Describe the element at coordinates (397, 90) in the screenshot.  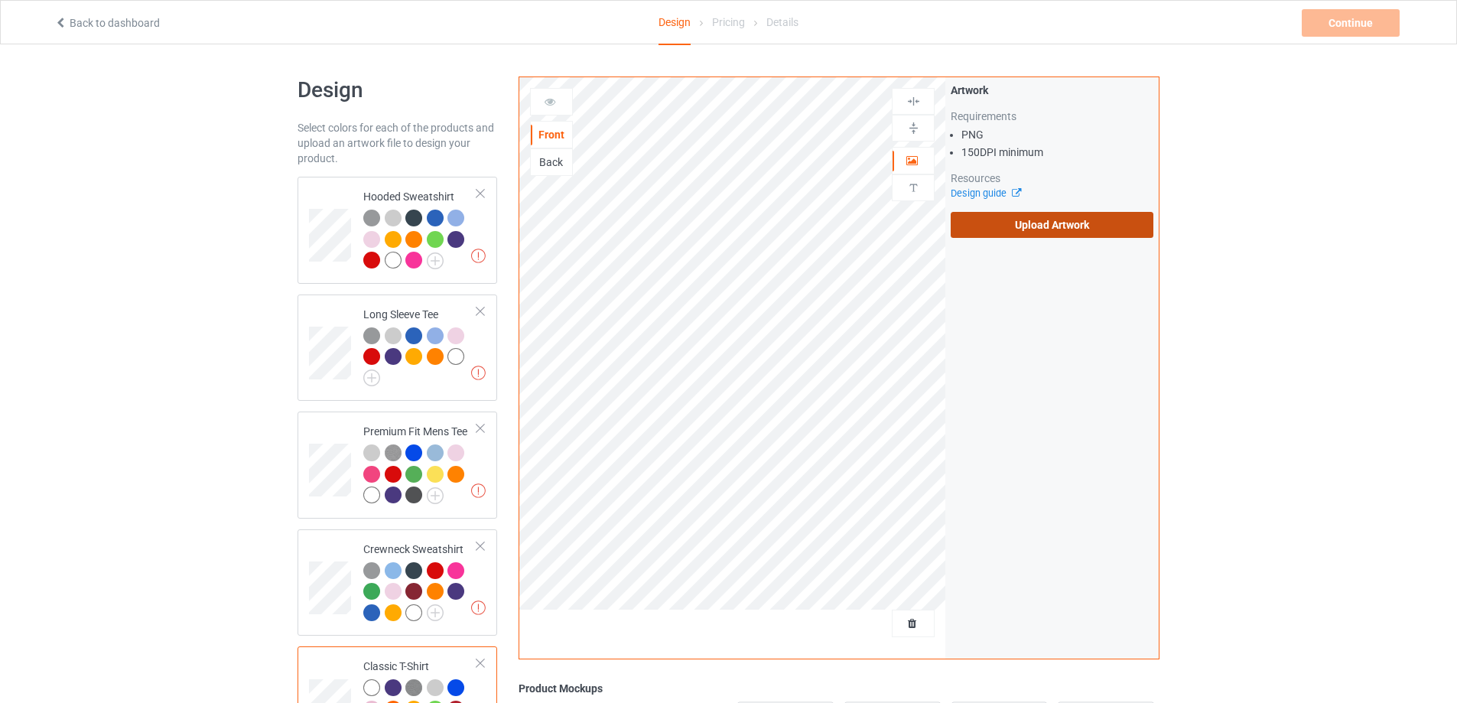
I see `h1: Design` at that location.